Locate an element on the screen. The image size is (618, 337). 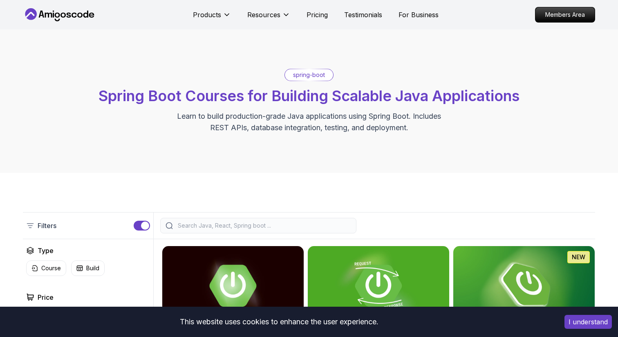
a: Pricing is located at coordinates (317, 15).